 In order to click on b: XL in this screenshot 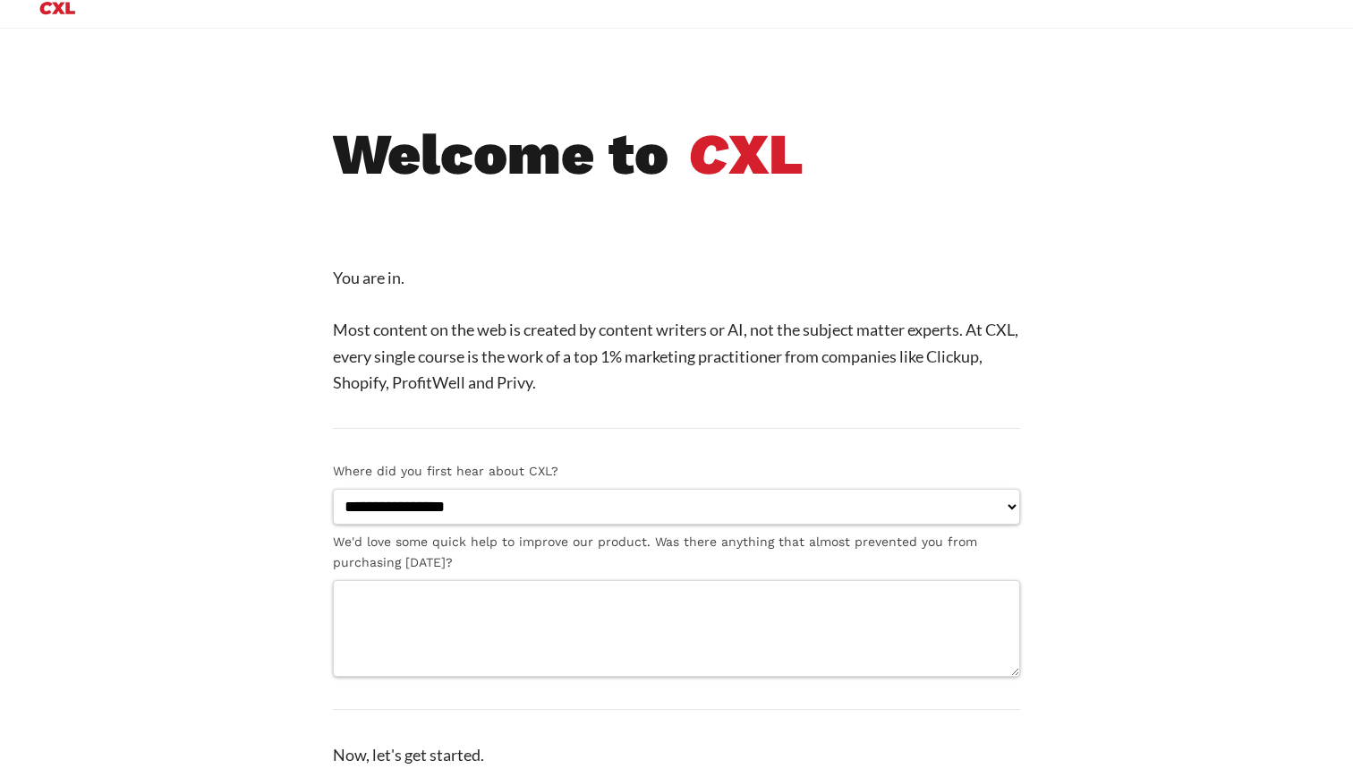, I will do `click(745, 154)`.